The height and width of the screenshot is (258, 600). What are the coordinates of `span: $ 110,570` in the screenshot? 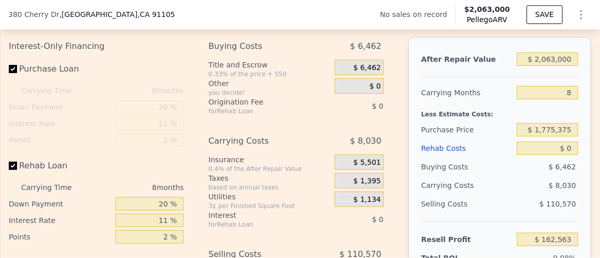 It's located at (558, 204).